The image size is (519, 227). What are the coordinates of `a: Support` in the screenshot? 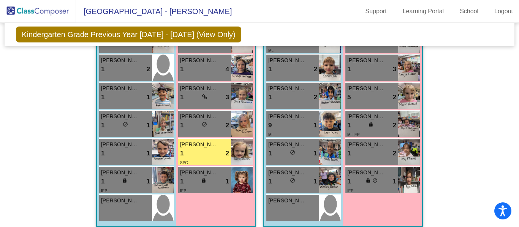 It's located at (376, 11).